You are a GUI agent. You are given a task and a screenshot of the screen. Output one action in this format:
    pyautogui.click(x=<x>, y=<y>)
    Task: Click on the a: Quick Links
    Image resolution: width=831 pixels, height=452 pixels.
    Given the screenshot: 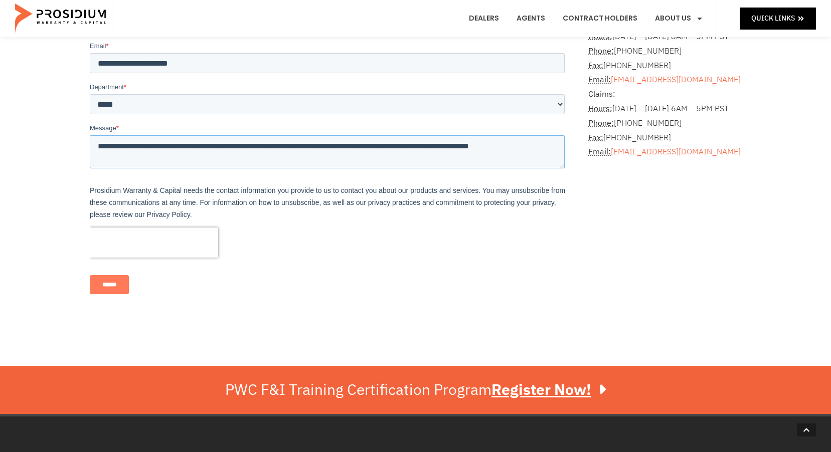 What is the action you would take?
    pyautogui.click(x=777, y=18)
    